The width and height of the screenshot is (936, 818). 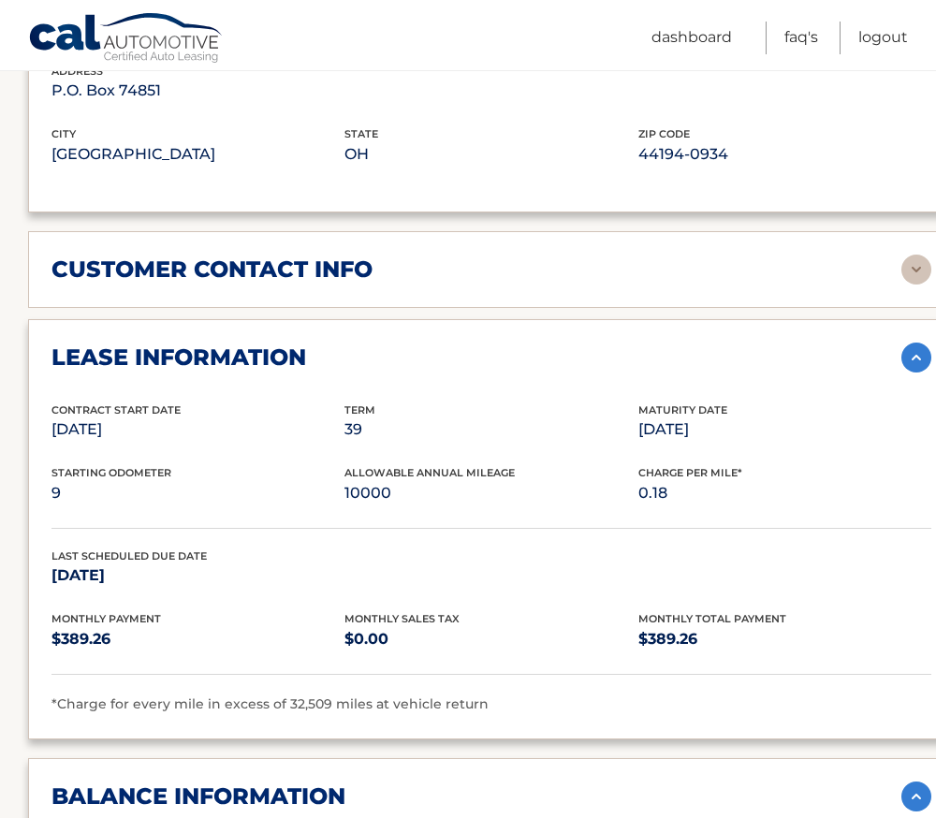 What do you see at coordinates (883, 37) in the screenshot?
I see `a: Logout` at bounding box center [883, 37].